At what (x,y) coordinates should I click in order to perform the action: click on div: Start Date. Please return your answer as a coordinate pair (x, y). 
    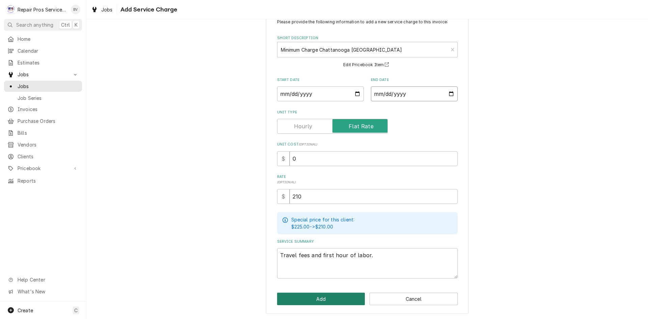
    Looking at the image, I should click on (320, 89).